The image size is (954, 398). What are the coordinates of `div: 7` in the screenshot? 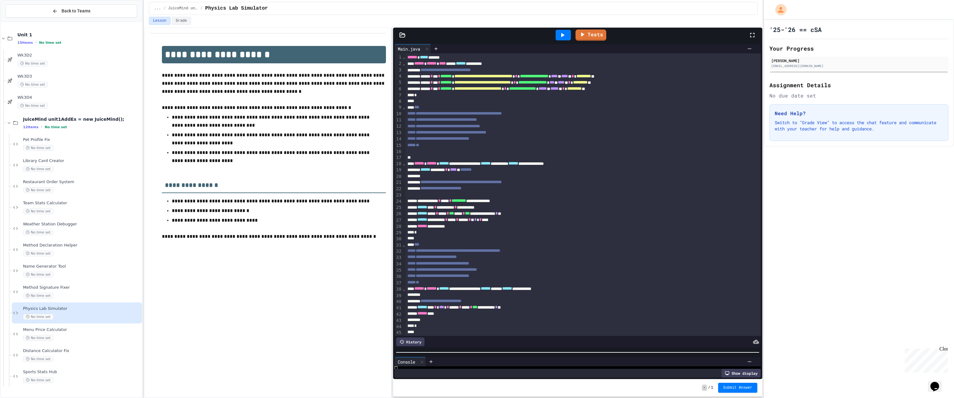 It's located at (398, 95).